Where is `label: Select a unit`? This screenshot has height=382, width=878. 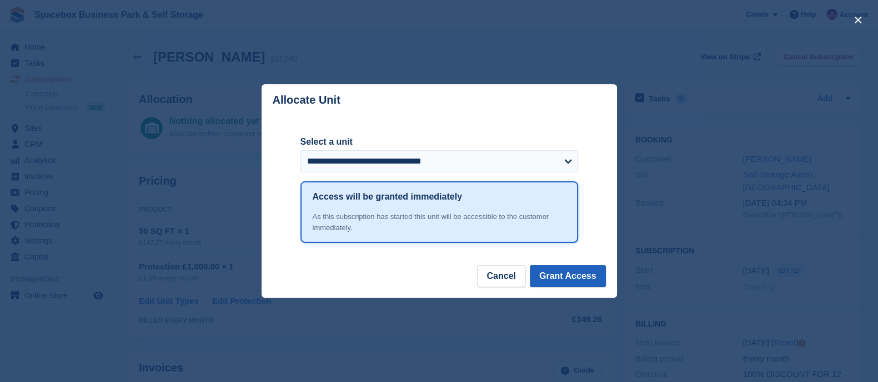 label: Select a unit is located at coordinates (439, 142).